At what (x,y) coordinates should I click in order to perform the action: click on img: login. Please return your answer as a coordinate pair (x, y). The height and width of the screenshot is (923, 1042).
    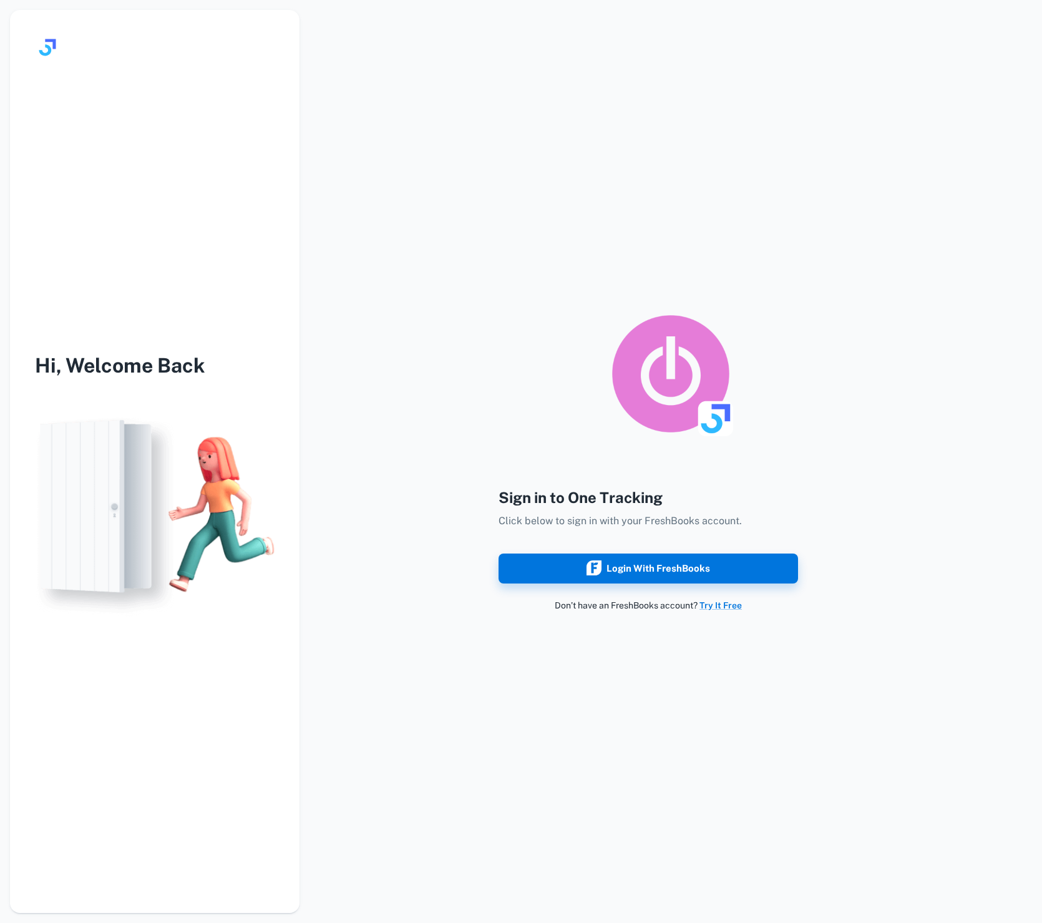
    Looking at the image, I should click on (155, 514).